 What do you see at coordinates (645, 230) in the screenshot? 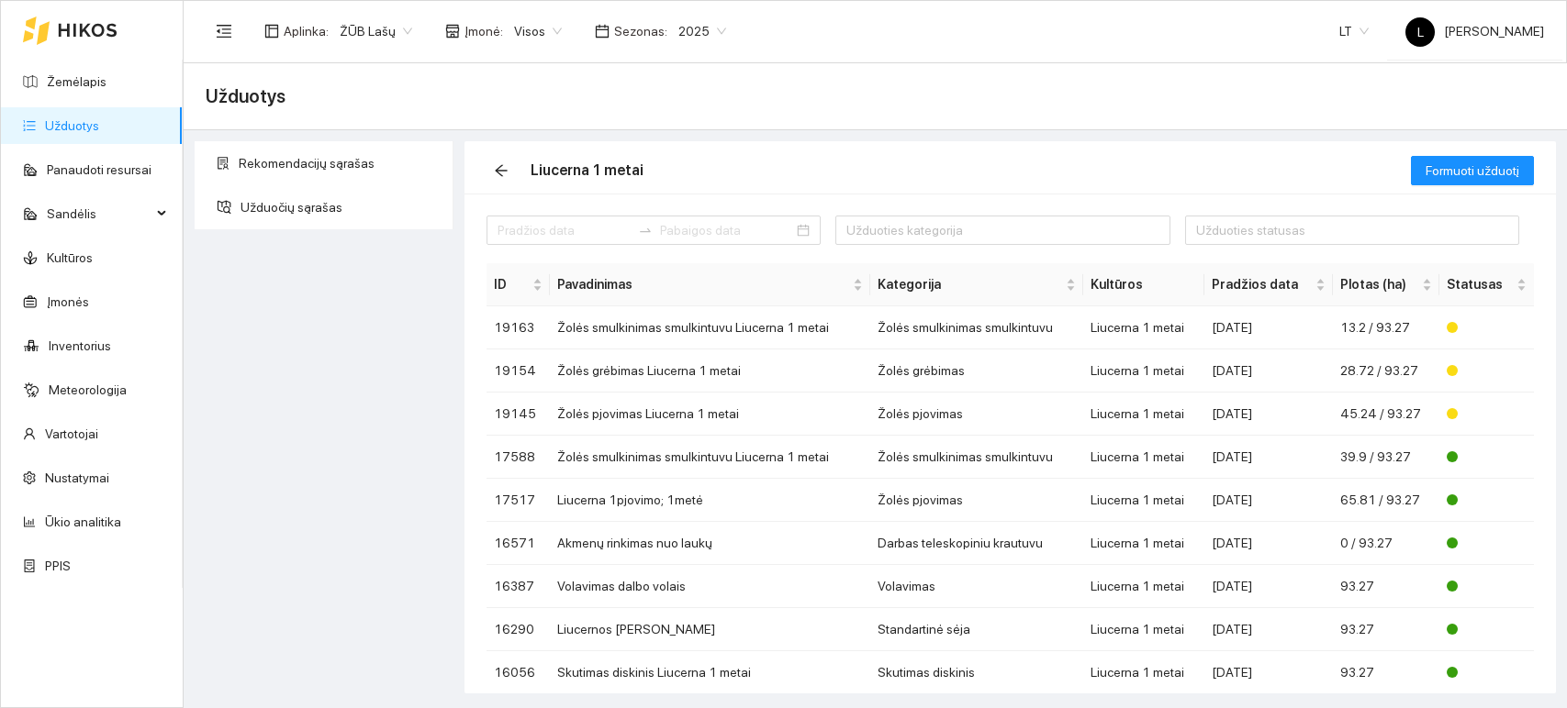
I see `span: to` at bounding box center [645, 230].